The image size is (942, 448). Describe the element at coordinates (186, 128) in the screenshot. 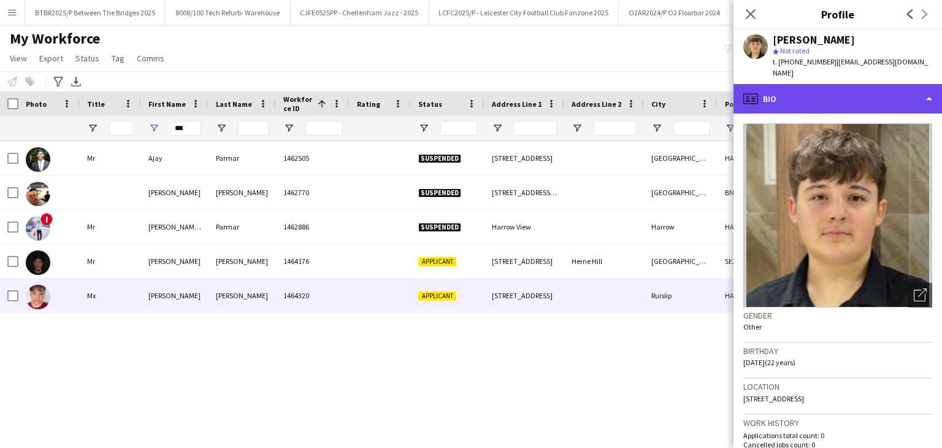

I see `input: First Name Filter Input` at that location.